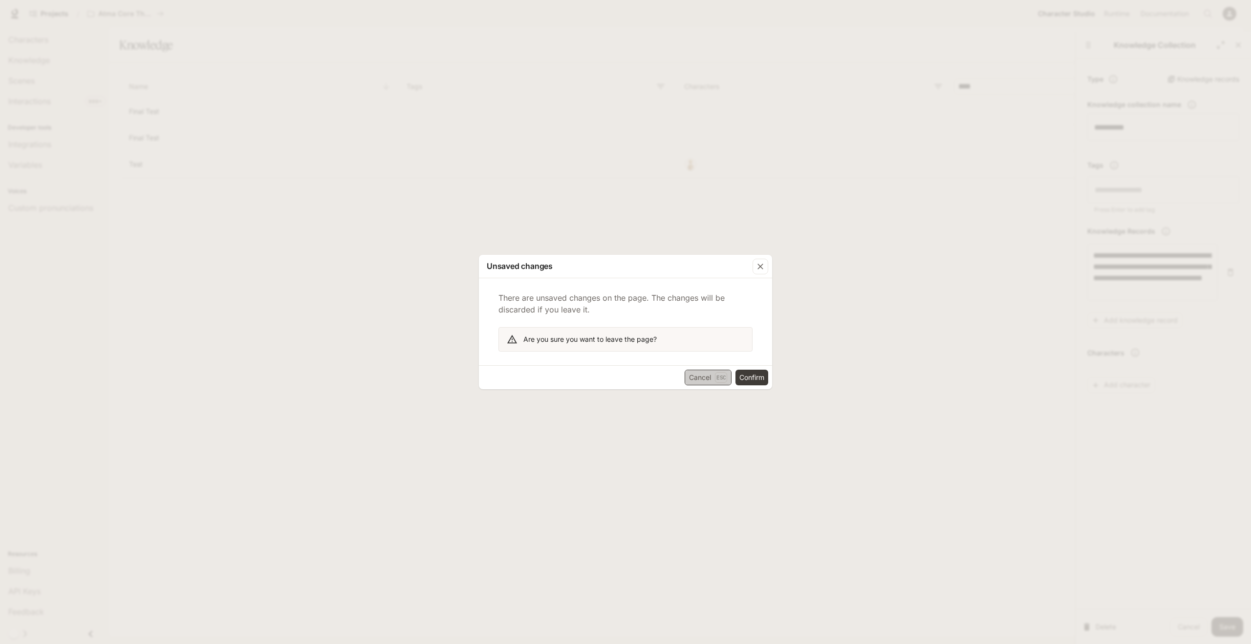 The width and height of the screenshot is (1251, 644). I want to click on button: Confirm, so click(752, 377).